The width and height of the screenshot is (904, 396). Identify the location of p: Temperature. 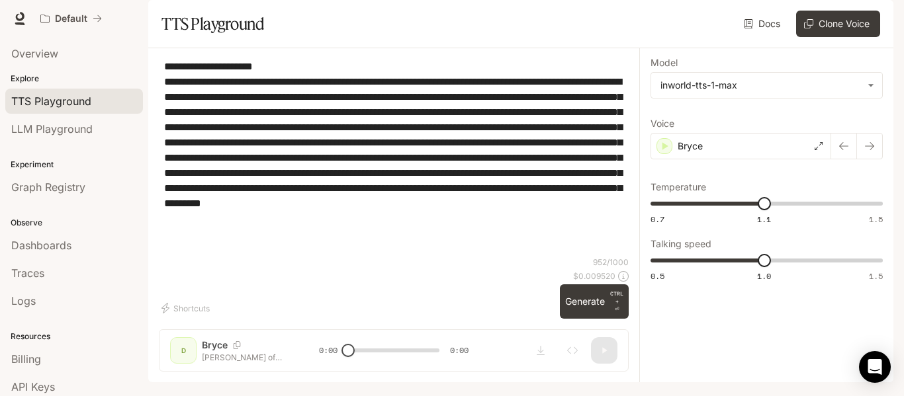
(678, 187).